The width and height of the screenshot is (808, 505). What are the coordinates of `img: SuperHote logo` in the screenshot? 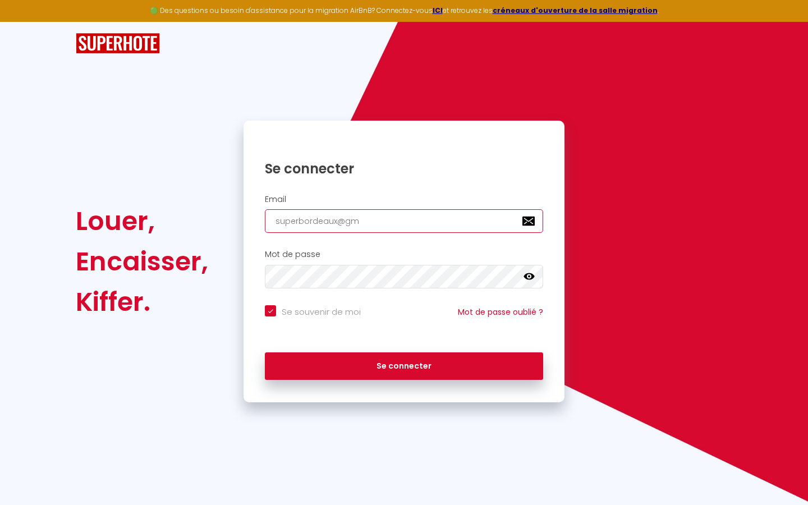 It's located at (118, 43).